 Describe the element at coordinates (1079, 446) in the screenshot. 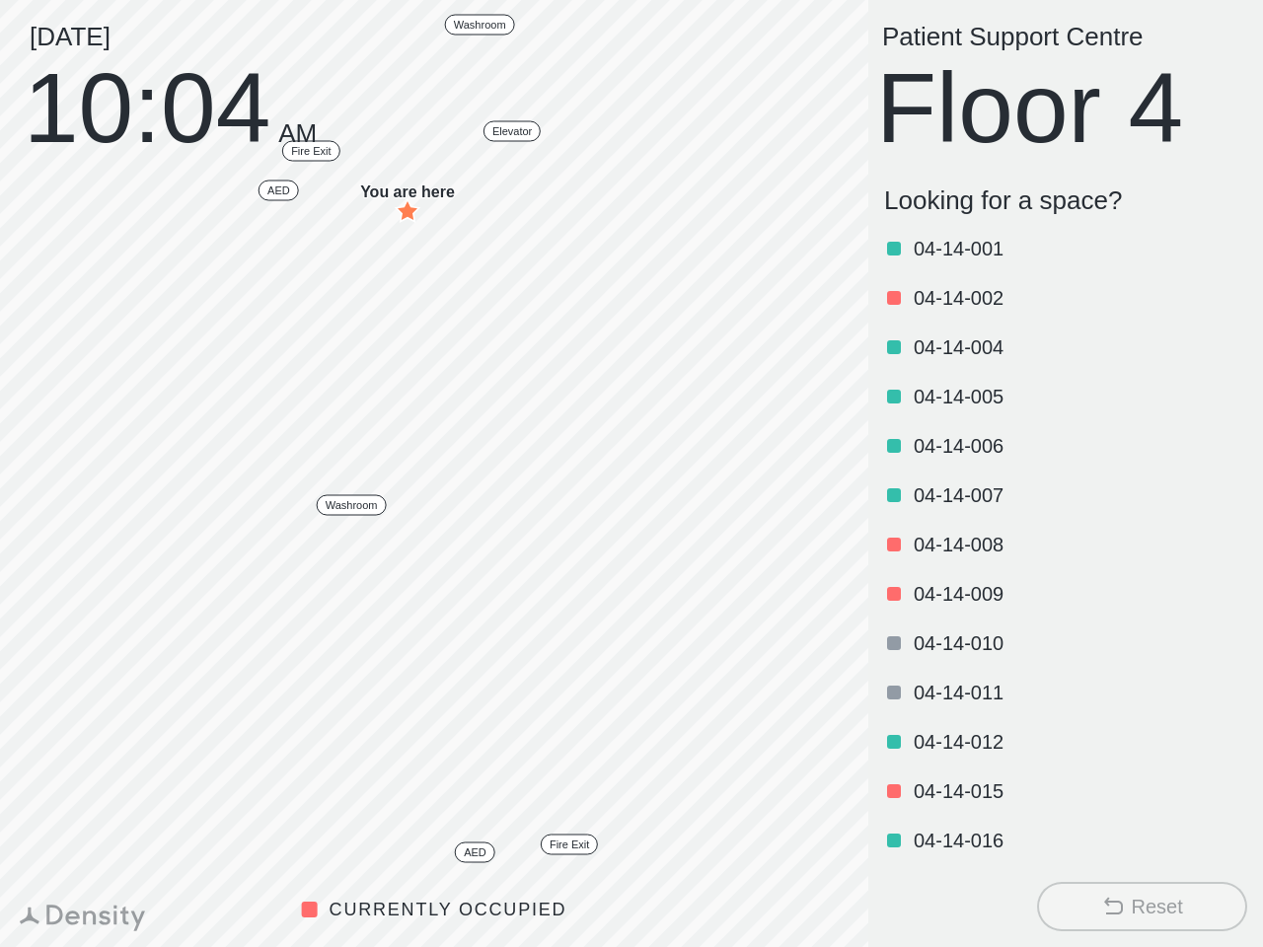

I see `p: 04 - 14 - 006` at that location.